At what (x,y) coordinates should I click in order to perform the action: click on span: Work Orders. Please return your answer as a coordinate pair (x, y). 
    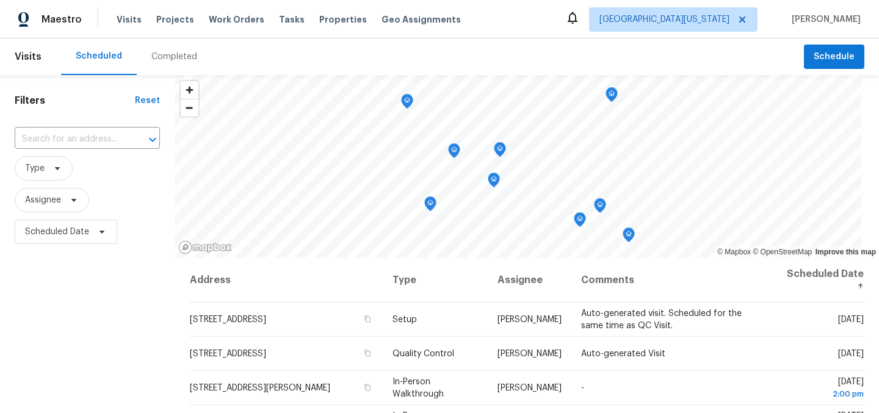
    Looking at the image, I should click on (236, 20).